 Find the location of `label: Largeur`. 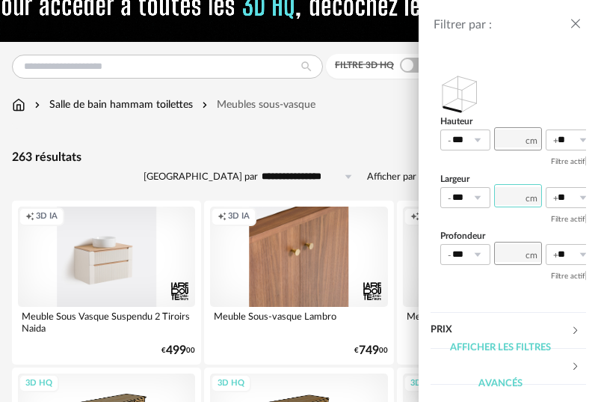

label: Largeur is located at coordinates (518, 179).